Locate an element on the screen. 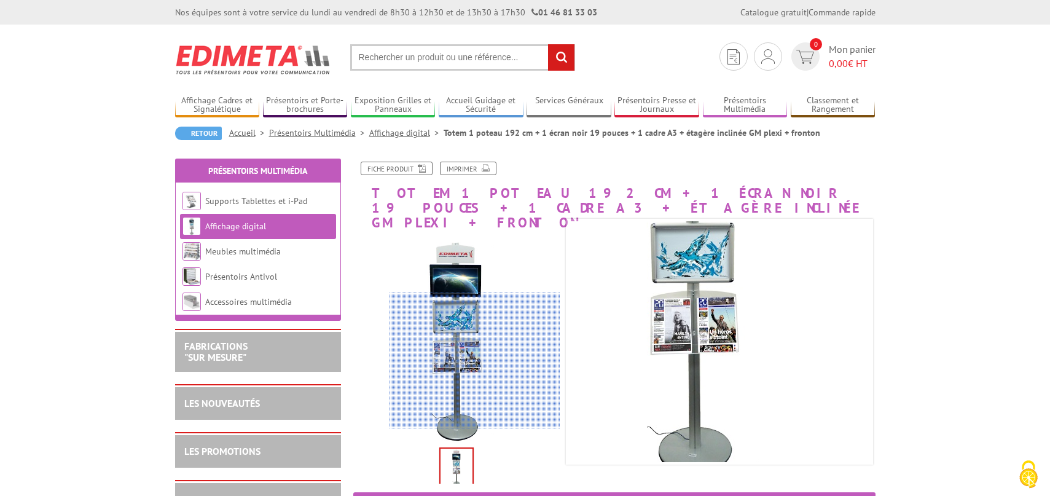  a: Affichage Cadres et Signalétique is located at coordinates (217, 105).